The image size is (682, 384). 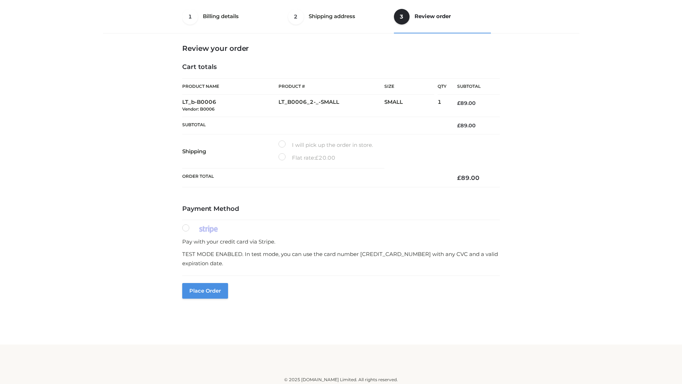 I want to click on td: LT_B0006_2-_-SMALL, so click(x=331, y=105).